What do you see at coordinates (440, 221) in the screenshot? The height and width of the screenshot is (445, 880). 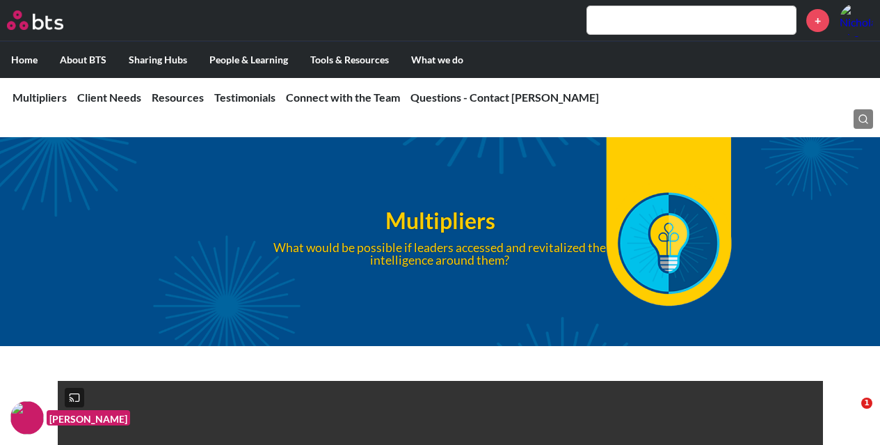 I see `h1: Multipliers` at bounding box center [440, 221].